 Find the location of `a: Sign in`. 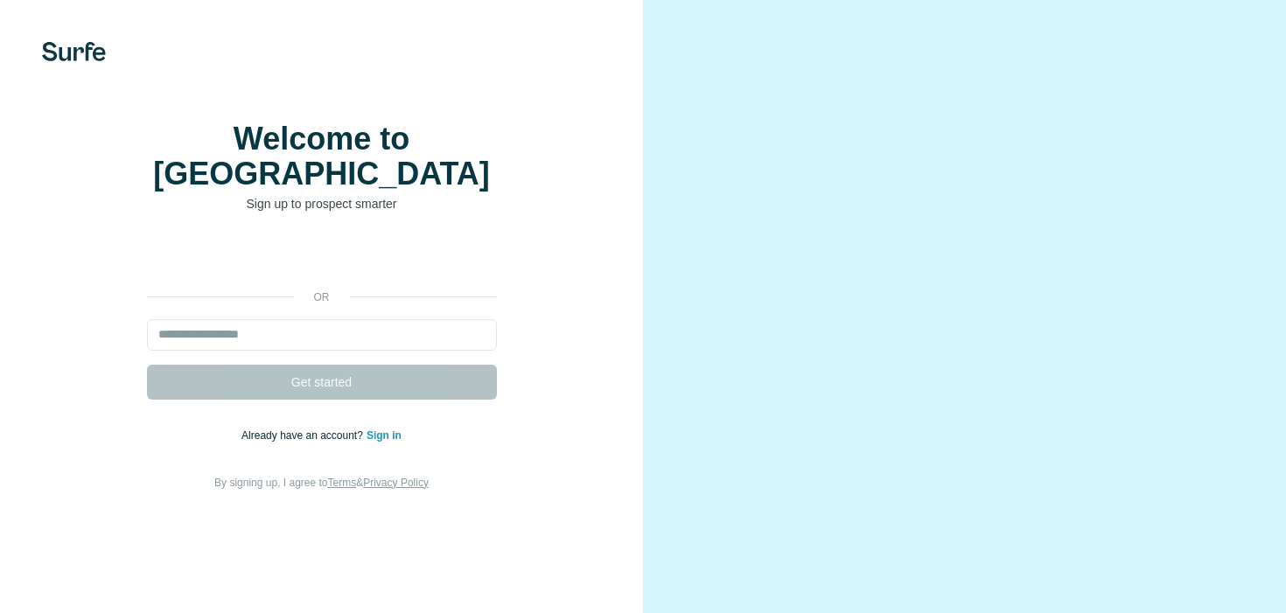

a: Sign in is located at coordinates (384, 436).